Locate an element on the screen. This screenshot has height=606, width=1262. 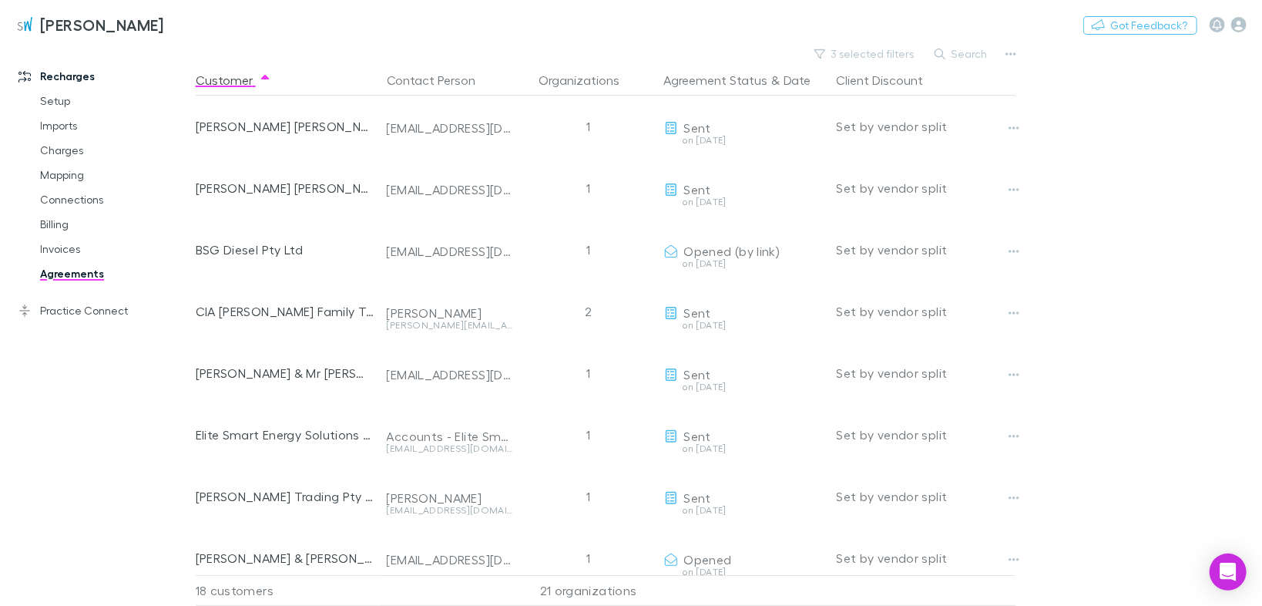
button: Search is located at coordinates (962, 54).